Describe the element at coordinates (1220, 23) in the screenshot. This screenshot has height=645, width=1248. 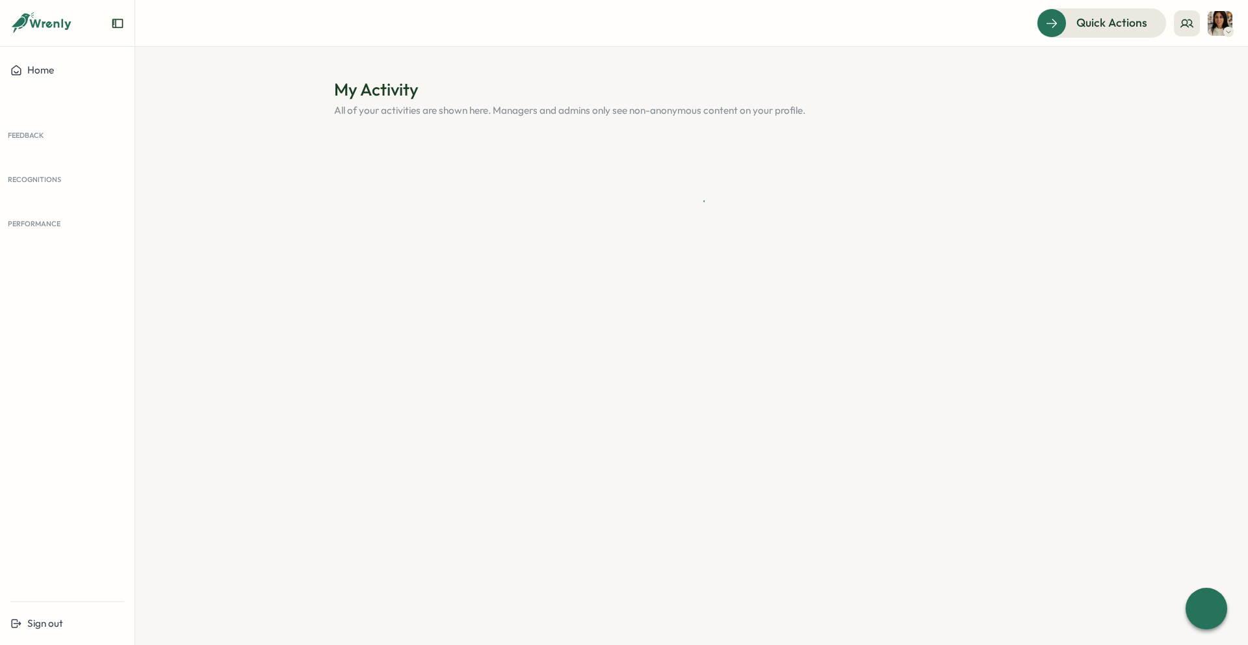
I see `img: Maria Khoury` at that location.